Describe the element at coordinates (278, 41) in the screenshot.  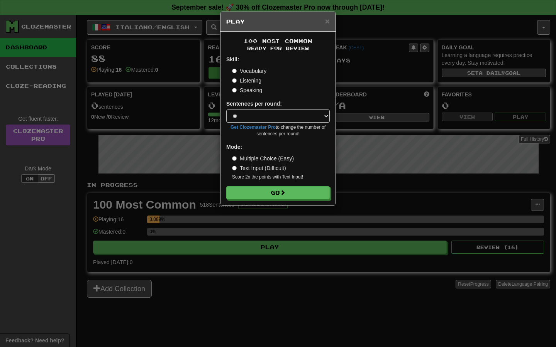
I see `span: 100 Most Common` at that location.